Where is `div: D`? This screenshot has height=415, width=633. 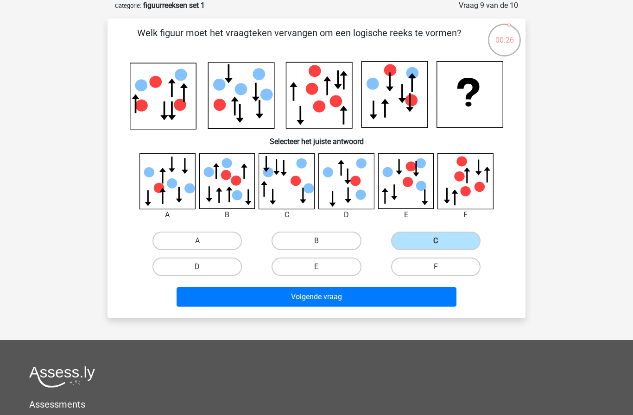
div: D is located at coordinates (346, 215).